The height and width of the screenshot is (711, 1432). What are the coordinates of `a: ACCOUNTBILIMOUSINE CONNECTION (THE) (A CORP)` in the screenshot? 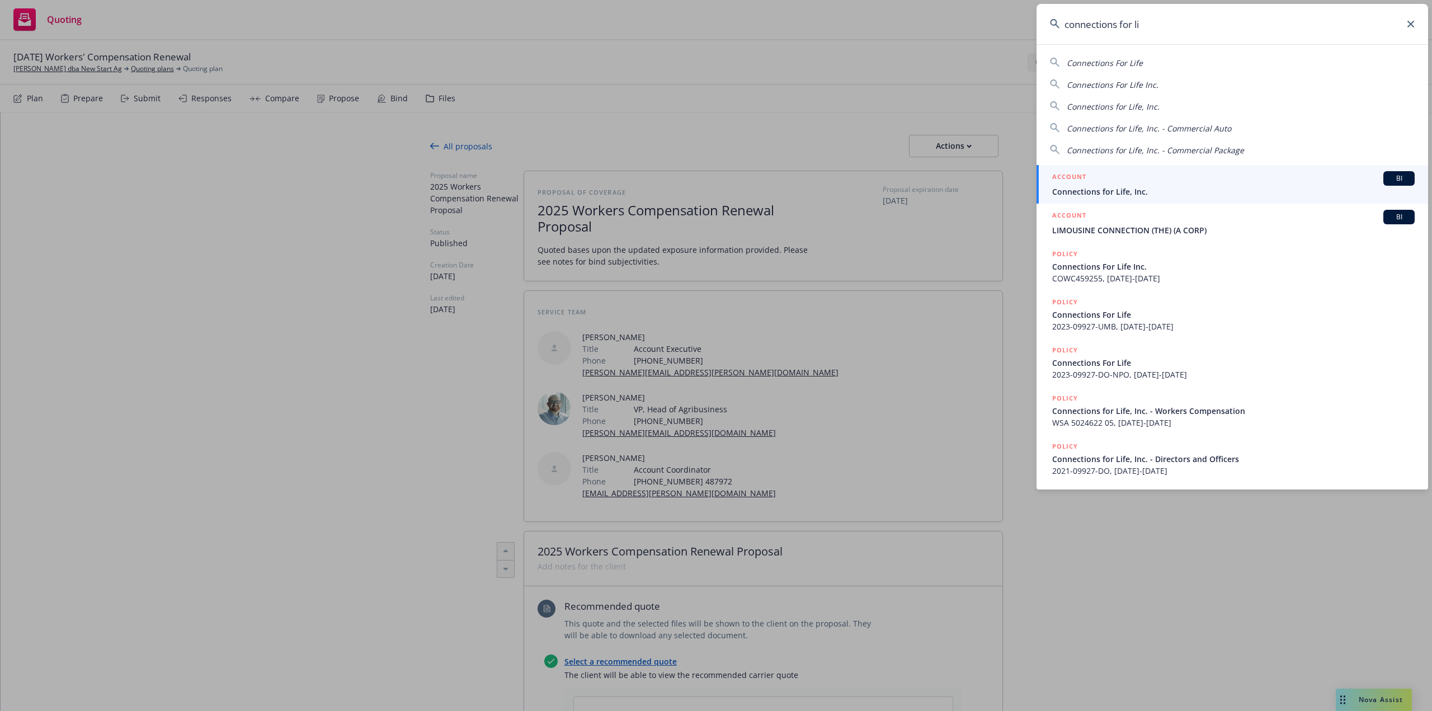 It's located at (1232, 223).